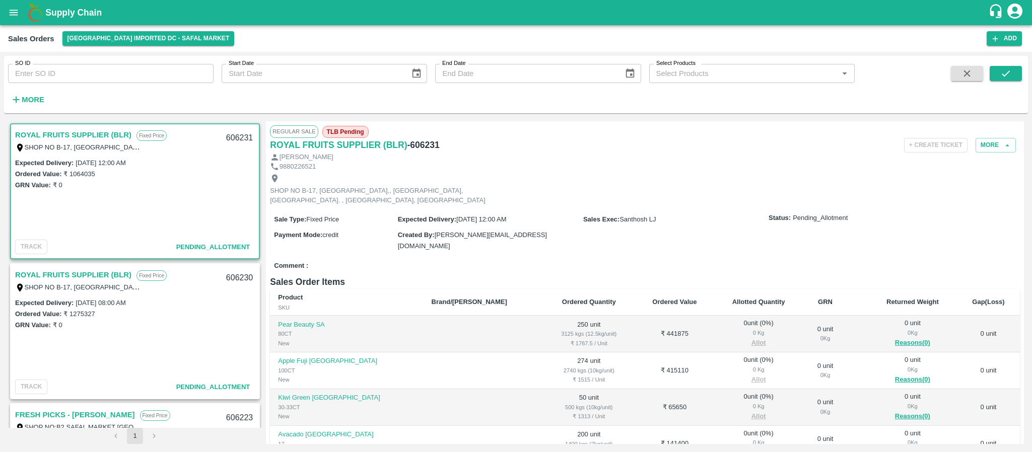 The width and height of the screenshot is (1032, 452). What do you see at coordinates (638, 219) in the screenshot?
I see `span: Santhosh LJ` at bounding box center [638, 219].